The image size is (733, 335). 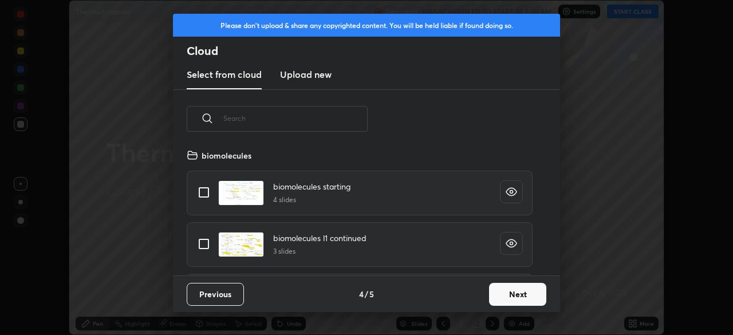 I want to click on h4: 5, so click(x=372, y=294).